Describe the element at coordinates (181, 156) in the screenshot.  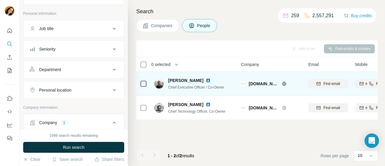
I see `span: results` at that location.